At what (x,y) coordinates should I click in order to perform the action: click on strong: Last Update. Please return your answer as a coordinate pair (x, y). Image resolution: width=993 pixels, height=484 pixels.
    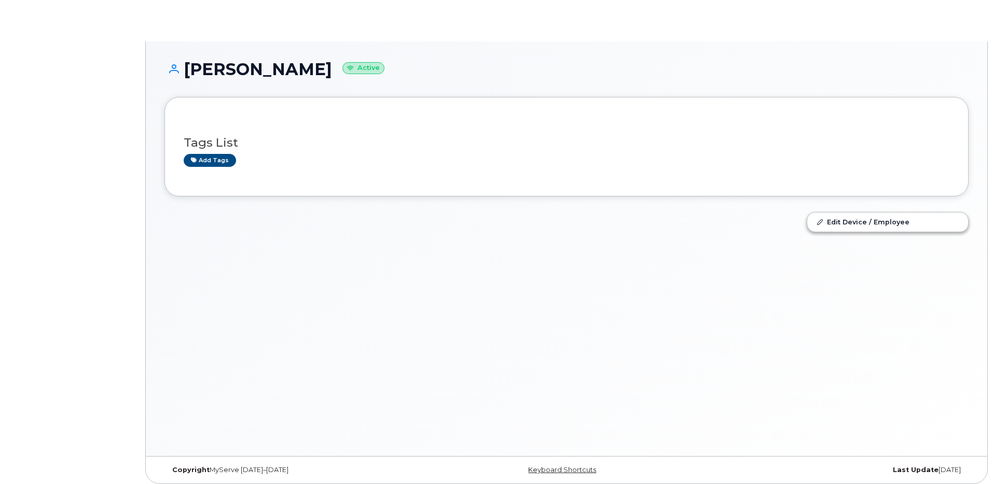
    Looking at the image, I should click on (916, 470).